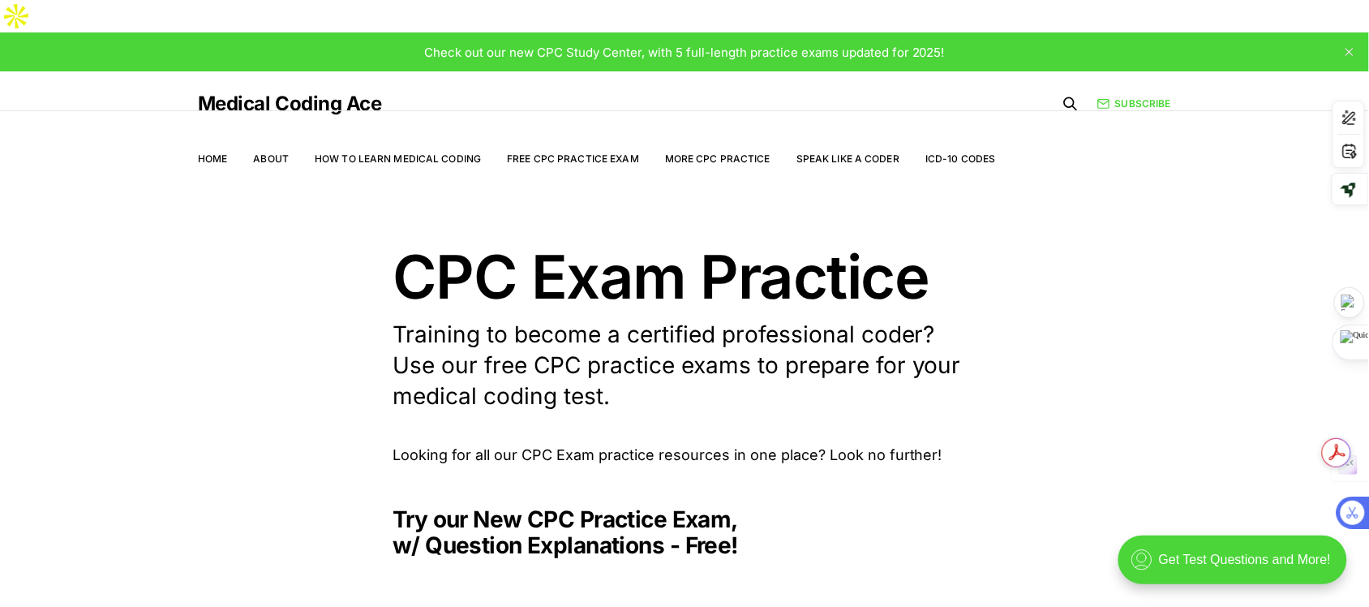  I want to click on a: Speak Like a Coder, so click(848, 158).